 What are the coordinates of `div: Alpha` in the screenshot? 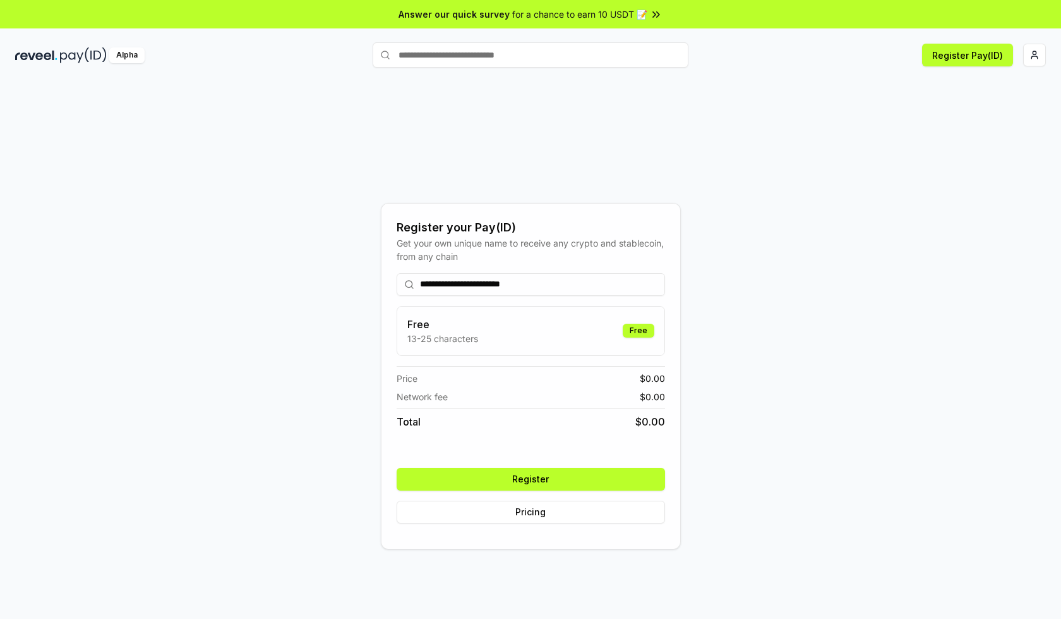 It's located at (127, 55).